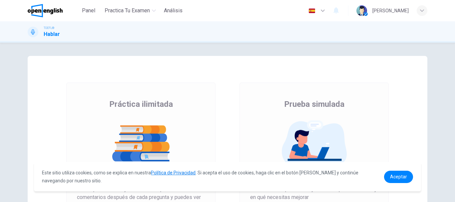  What do you see at coordinates (227, 177) in the screenshot?
I see `div: cookieconsent` at bounding box center [227, 177].